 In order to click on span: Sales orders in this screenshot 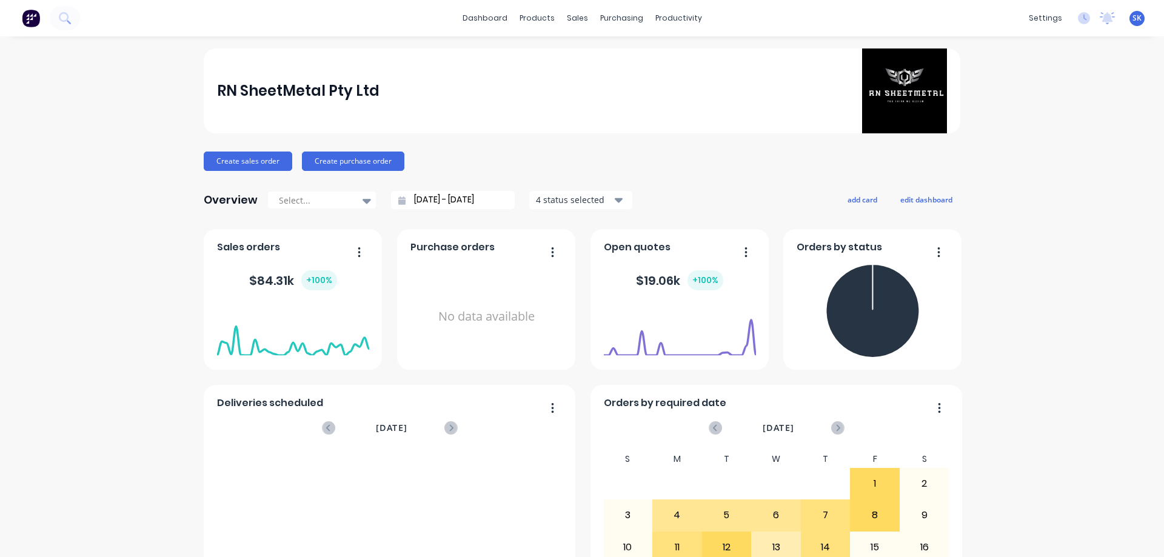, I will do `click(249, 247)`.